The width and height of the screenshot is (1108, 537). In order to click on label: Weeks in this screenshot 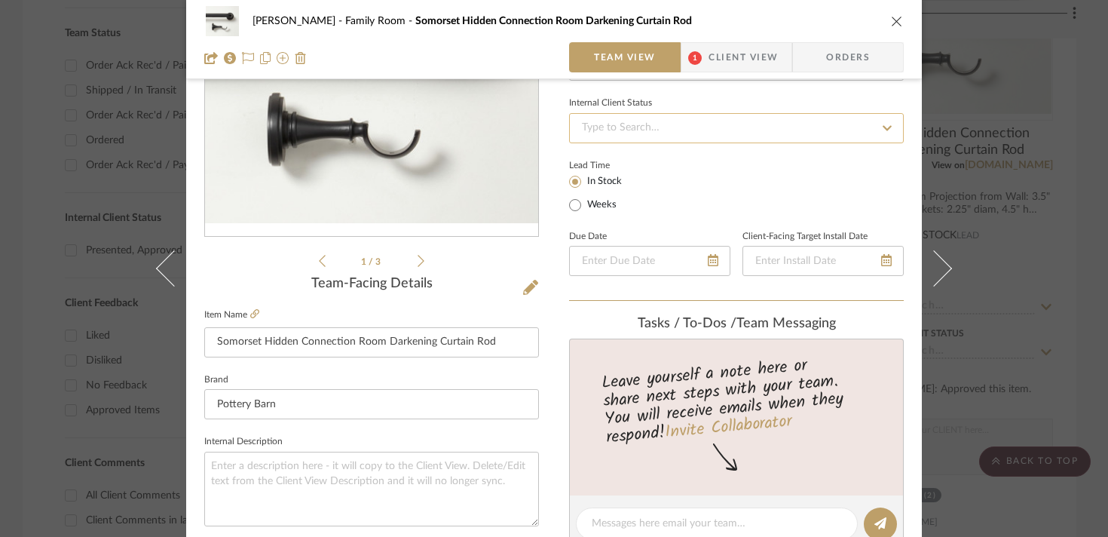, I will do `click(600, 205)`.